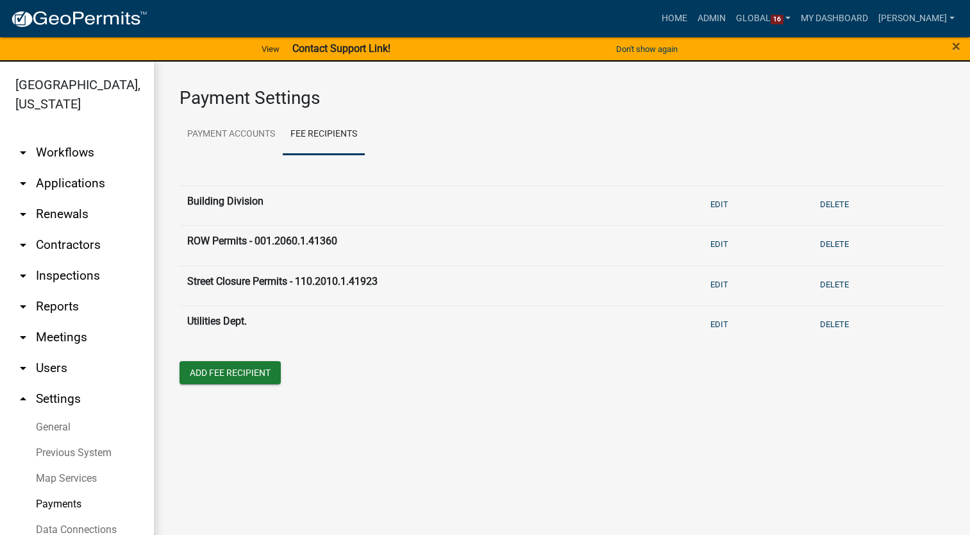  What do you see at coordinates (341, 48) in the screenshot?
I see `strong: Contact Support Link!` at bounding box center [341, 48].